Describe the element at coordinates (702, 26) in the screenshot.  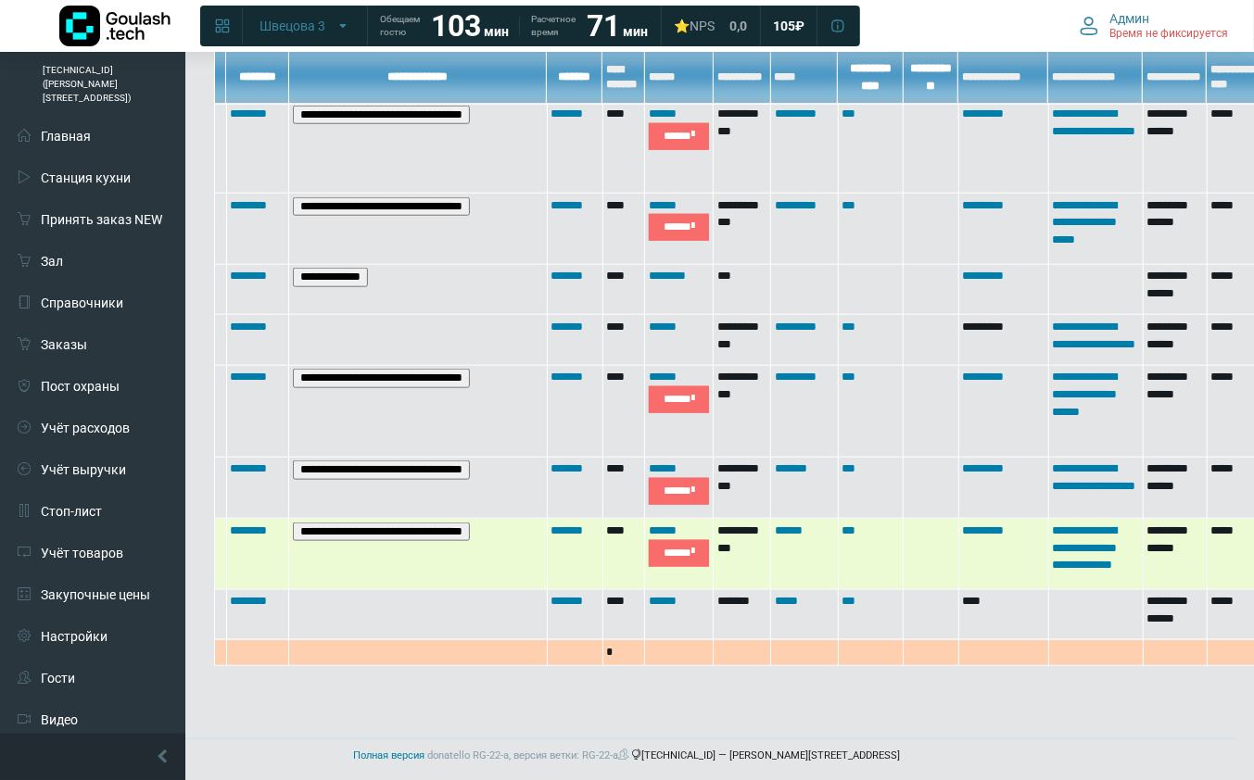
I see `span: NPS` at that location.